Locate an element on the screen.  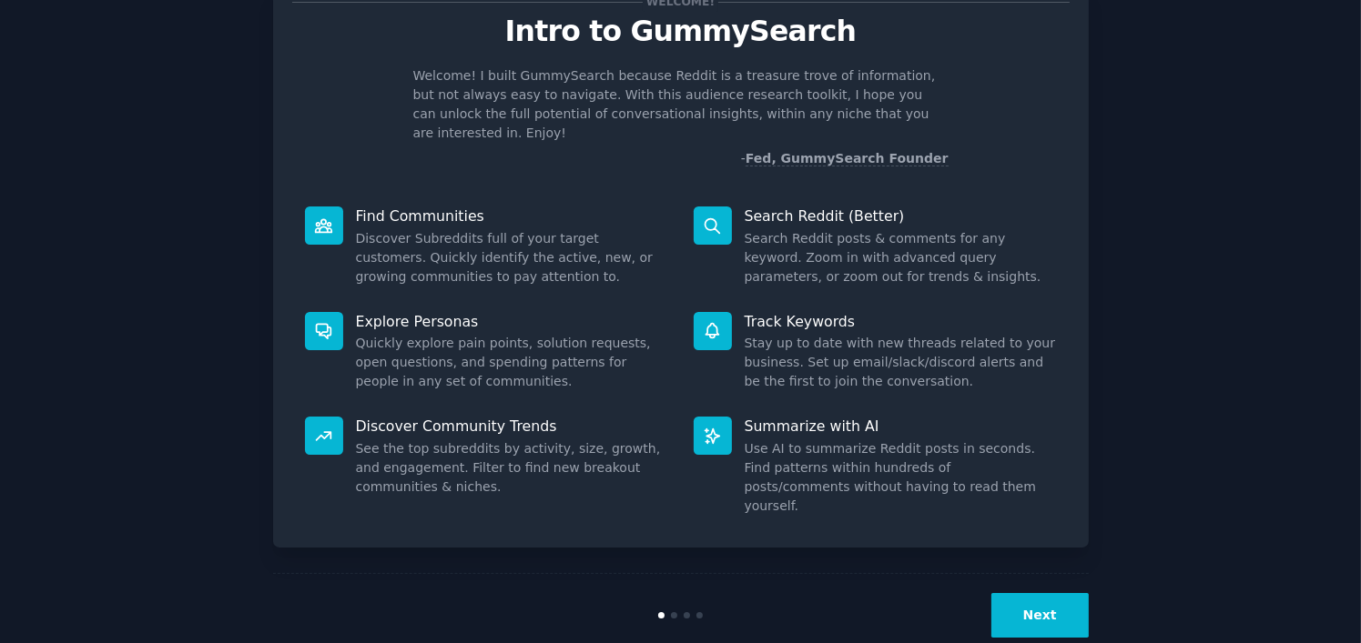
p: Track Keywords is located at coordinates (900, 321).